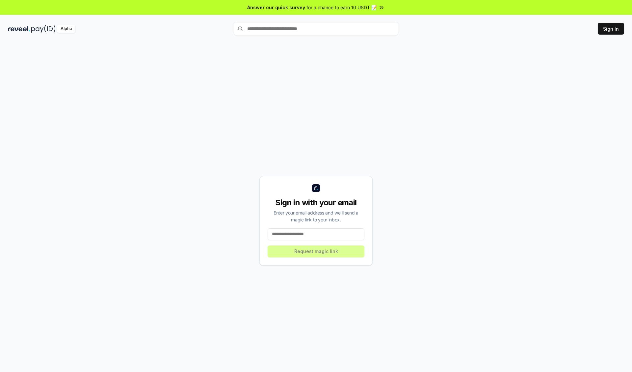  Describe the element at coordinates (316, 216) in the screenshot. I see `div: Enter your email address and we’ll send a magic link to your inbox.` at that location.